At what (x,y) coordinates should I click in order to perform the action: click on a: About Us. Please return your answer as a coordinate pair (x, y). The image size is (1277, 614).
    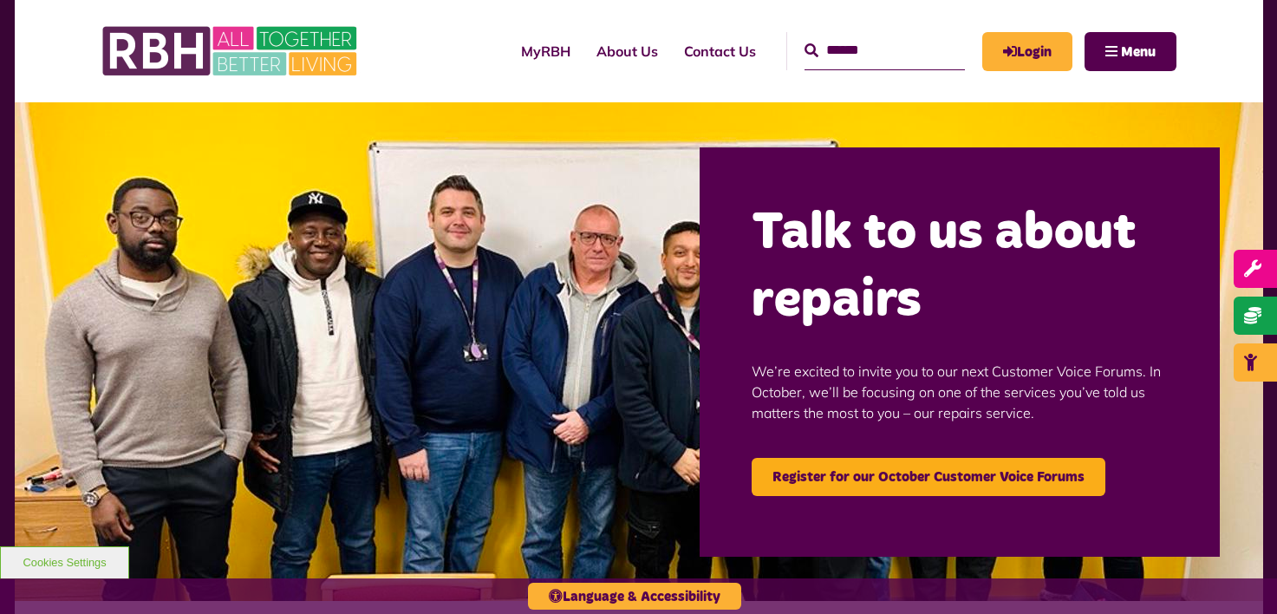
    Looking at the image, I should click on (627, 51).